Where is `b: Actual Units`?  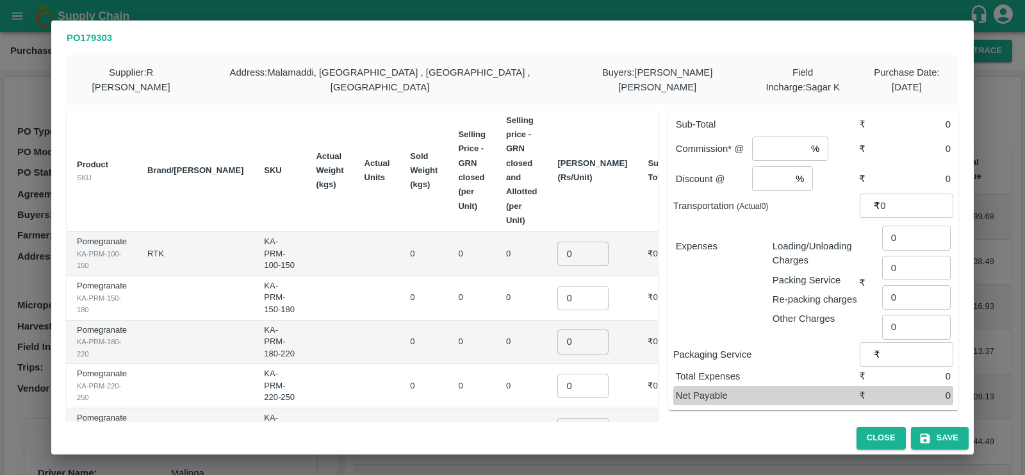 b: Actual Units is located at coordinates (377, 170).